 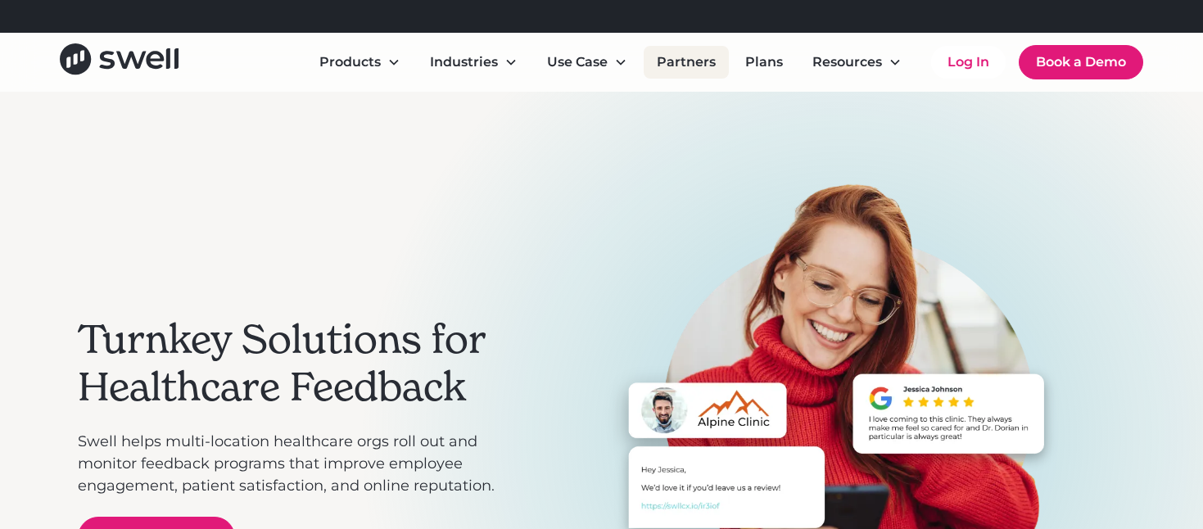 What do you see at coordinates (1058, 440) in the screenshot?
I see `div: Chat Widget` at bounding box center [1058, 440].